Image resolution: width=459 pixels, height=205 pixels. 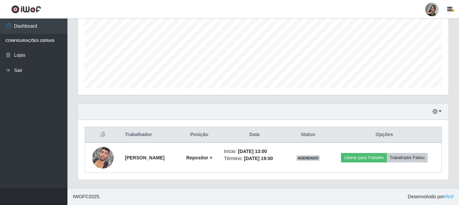 I want to click on button: Liberar para Trabalho, so click(x=363, y=157).